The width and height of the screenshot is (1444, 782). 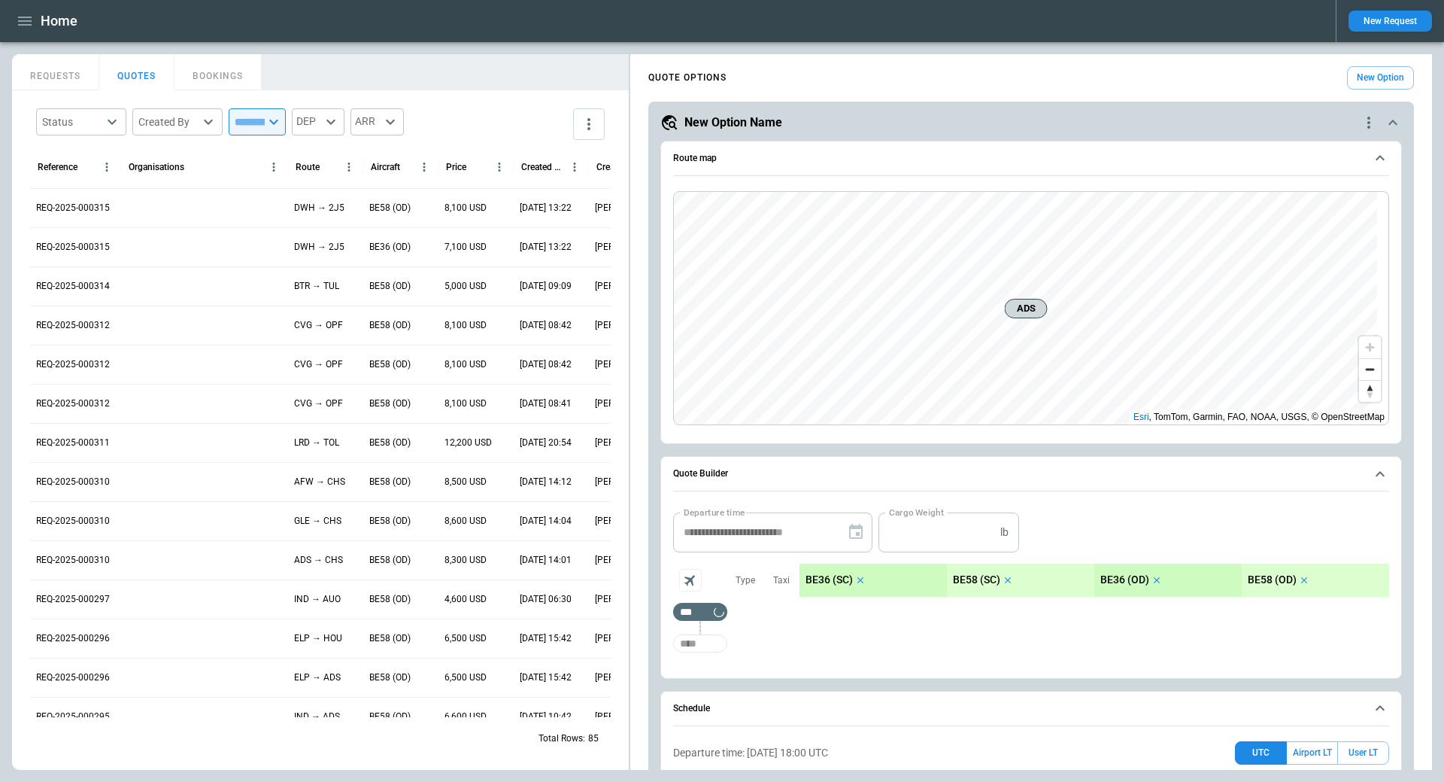 I want to click on button: Aircraft column menu, so click(x=424, y=167).